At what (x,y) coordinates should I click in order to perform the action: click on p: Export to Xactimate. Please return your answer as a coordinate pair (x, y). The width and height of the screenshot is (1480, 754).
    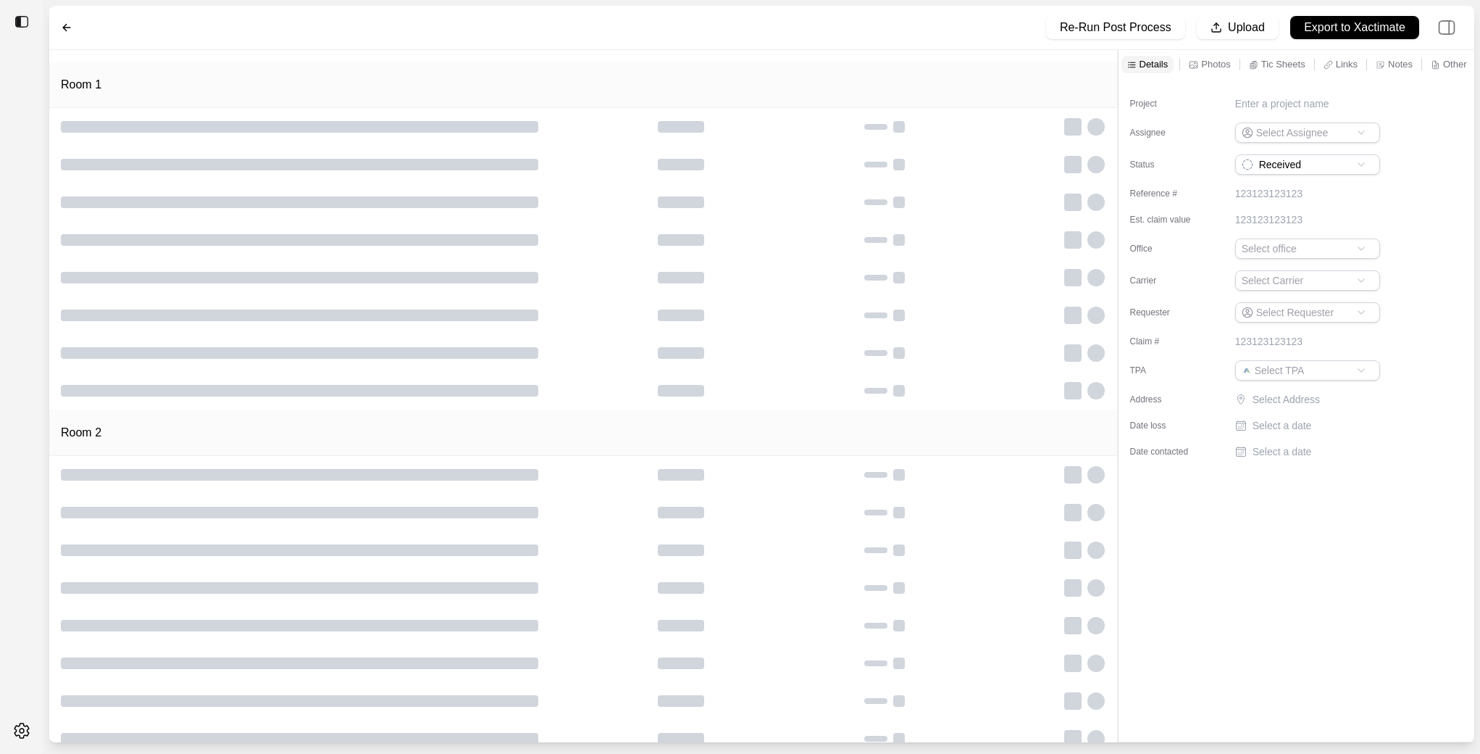
    Looking at the image, I should click on (1355, 28).